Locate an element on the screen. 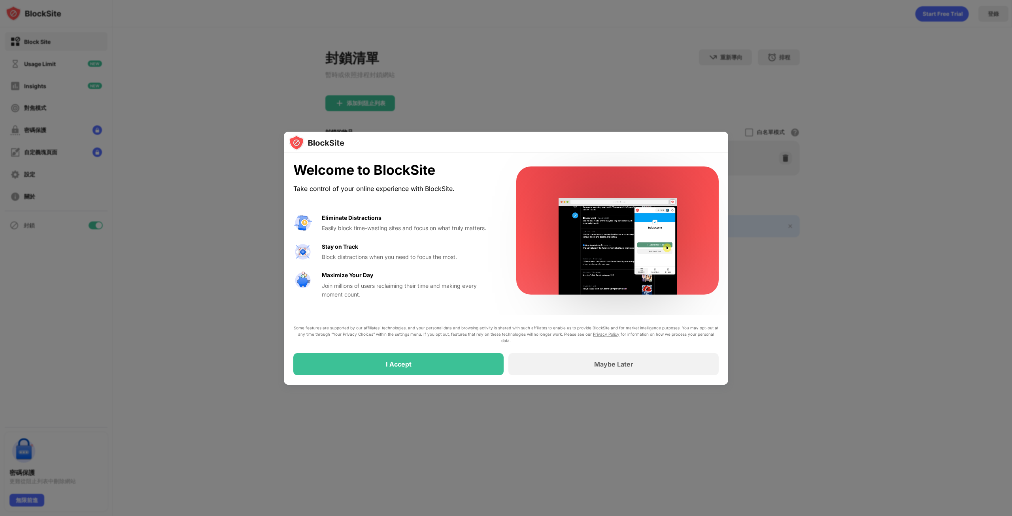 The width and height of the screenshot is (1012, 516). div: Eliminate Distractions is located at coordinates (351, 218).